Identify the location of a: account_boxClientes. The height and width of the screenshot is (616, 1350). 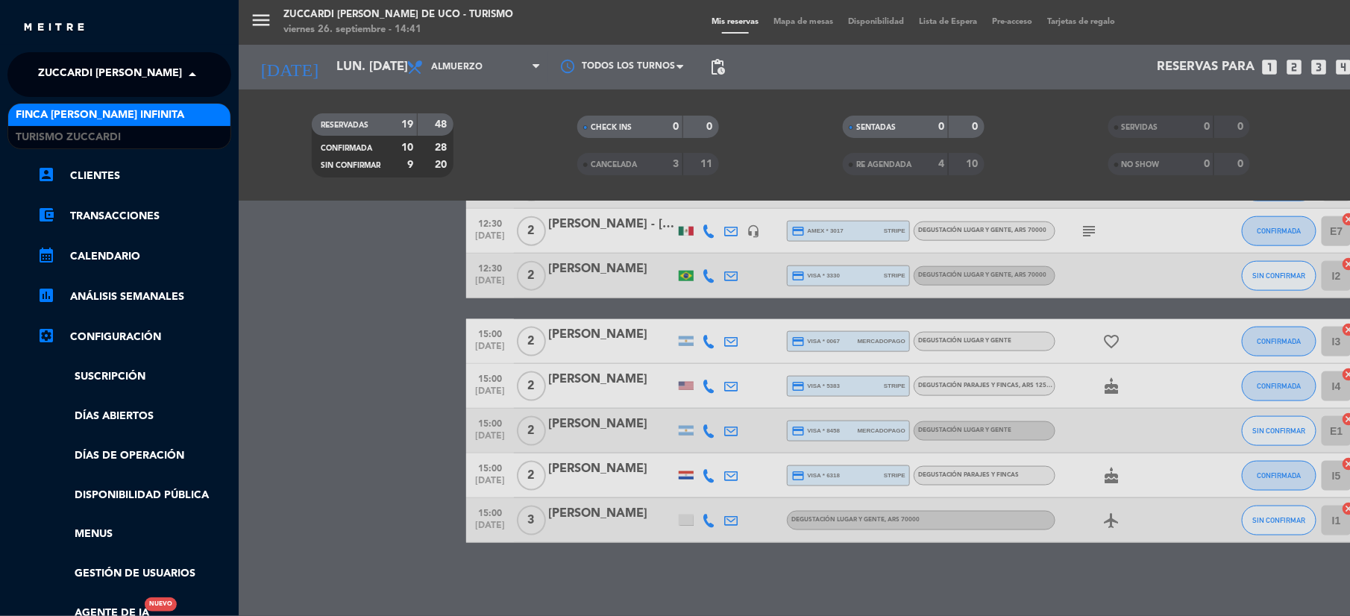
(134, 176).